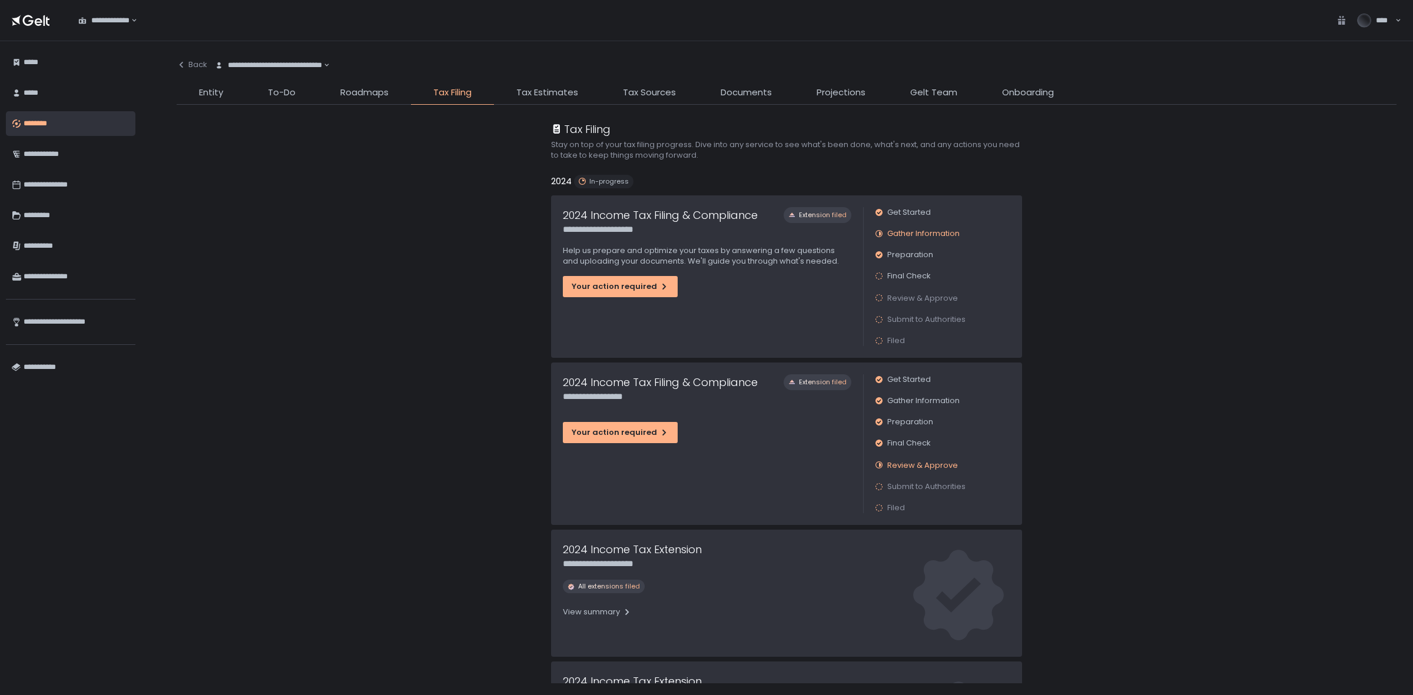  I want to click on span: Documents, so click(746, 92).